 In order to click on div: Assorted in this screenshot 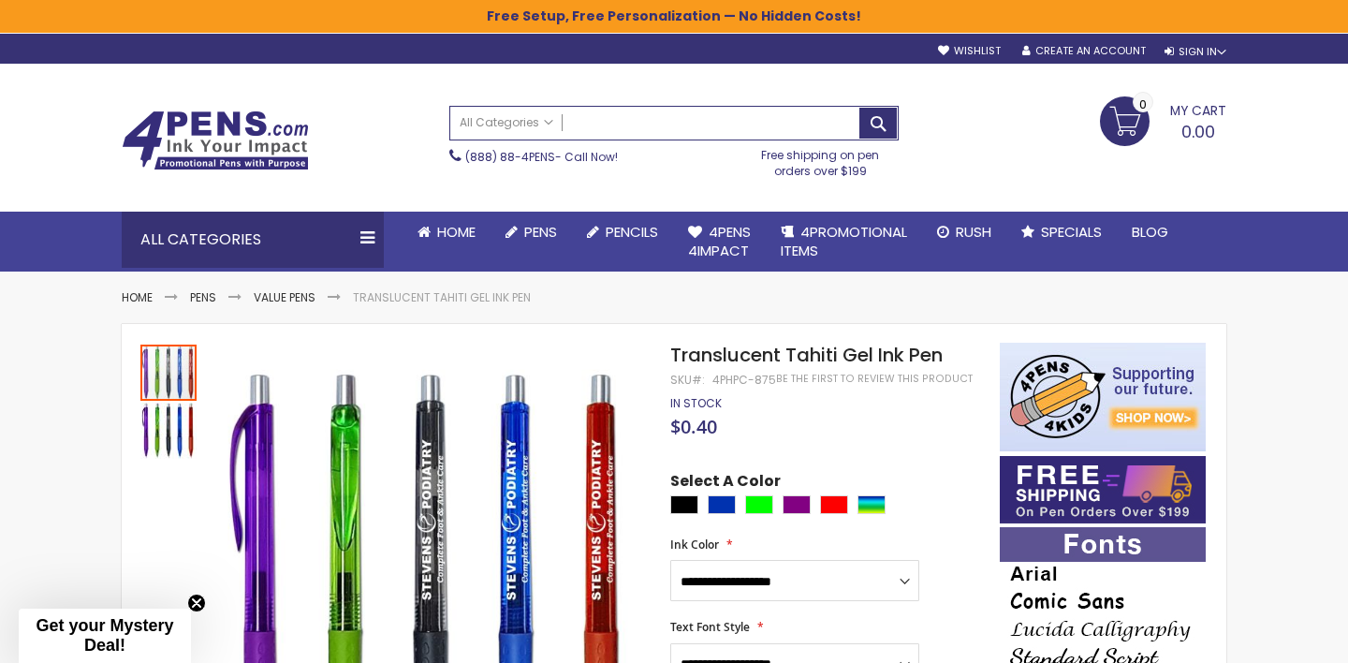, I will do `click(872, 505)`.